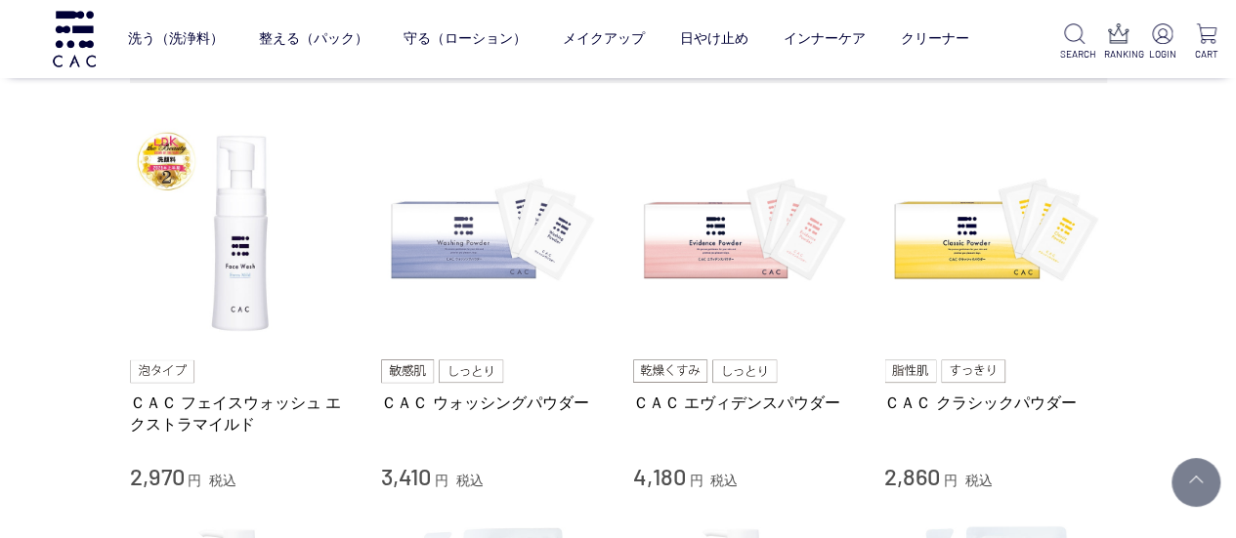 Image resolution: width=1236 pixels, height=538 pixels. Describe the element at coordinates (603, 39) in the screenshot. I see `a: メイクアップ` at that location.